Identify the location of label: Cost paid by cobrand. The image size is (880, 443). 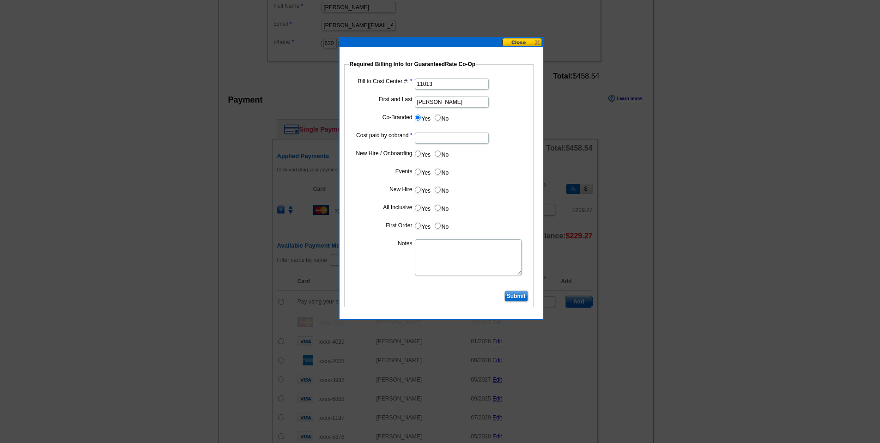
(382, 135).